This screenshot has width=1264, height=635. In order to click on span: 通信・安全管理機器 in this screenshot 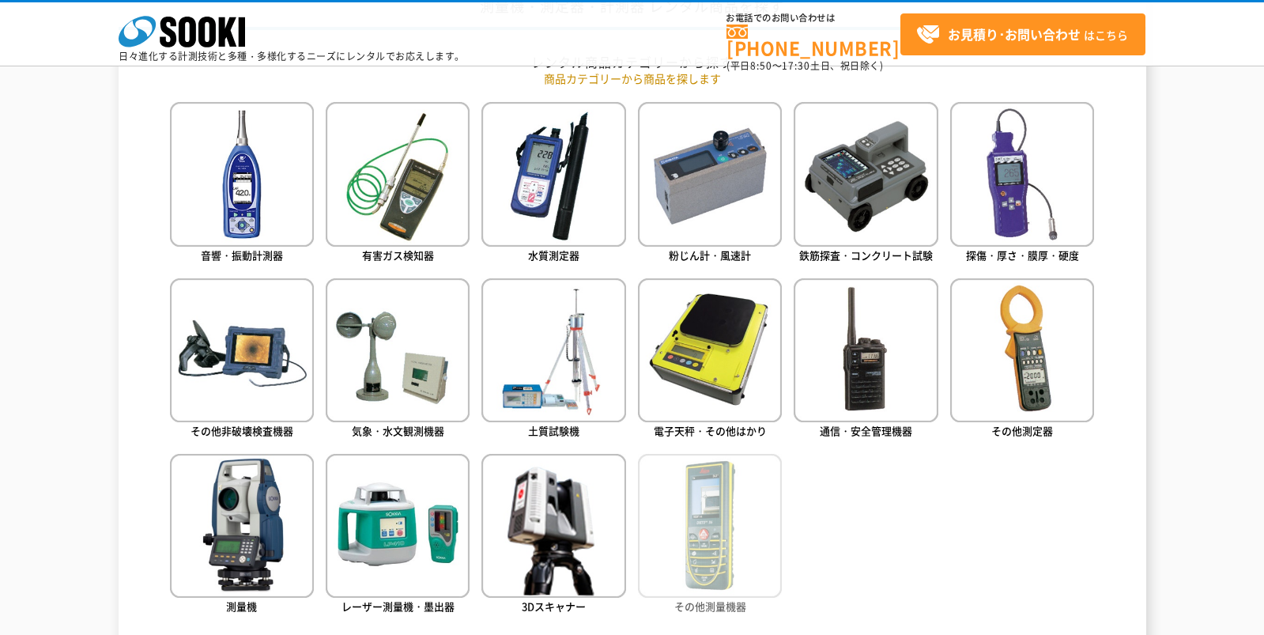, I will do `click(865, 430)`.